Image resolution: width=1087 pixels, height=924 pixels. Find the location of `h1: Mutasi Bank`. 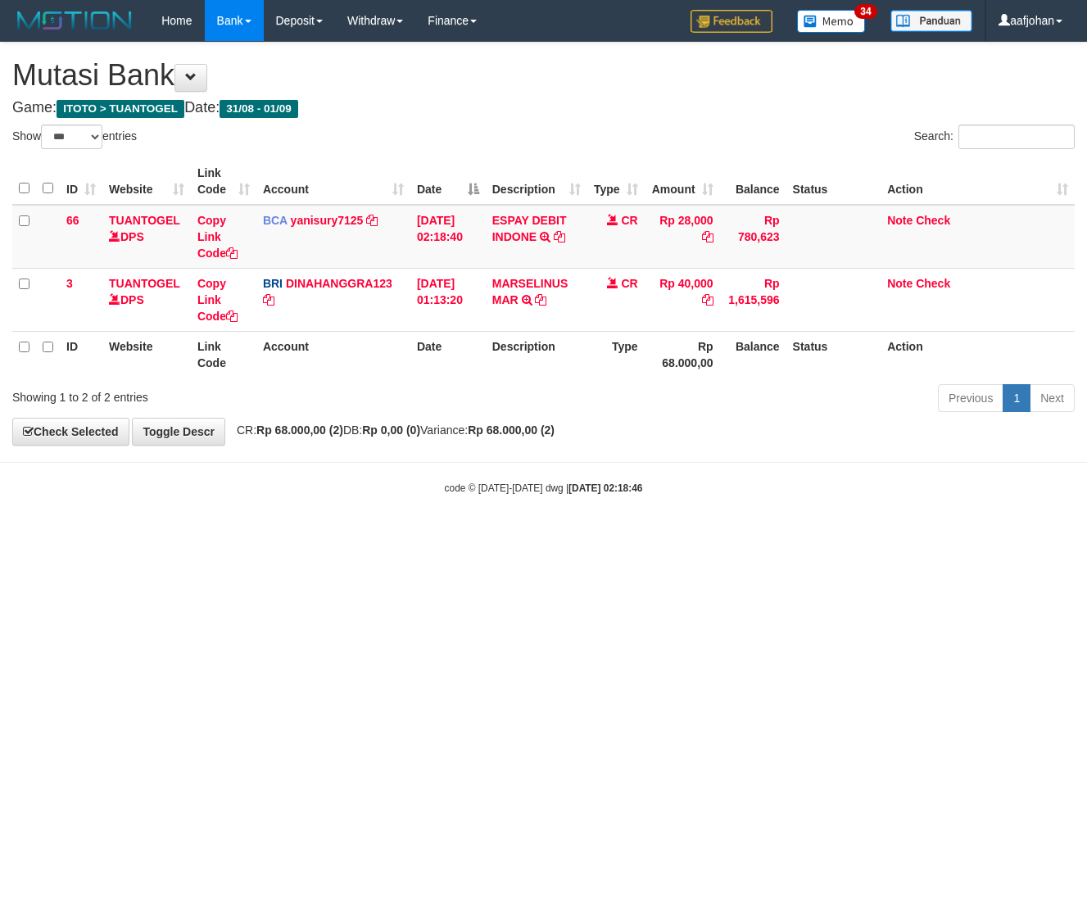

h1: Mutasi Bank is located at coordinates (543, 75).